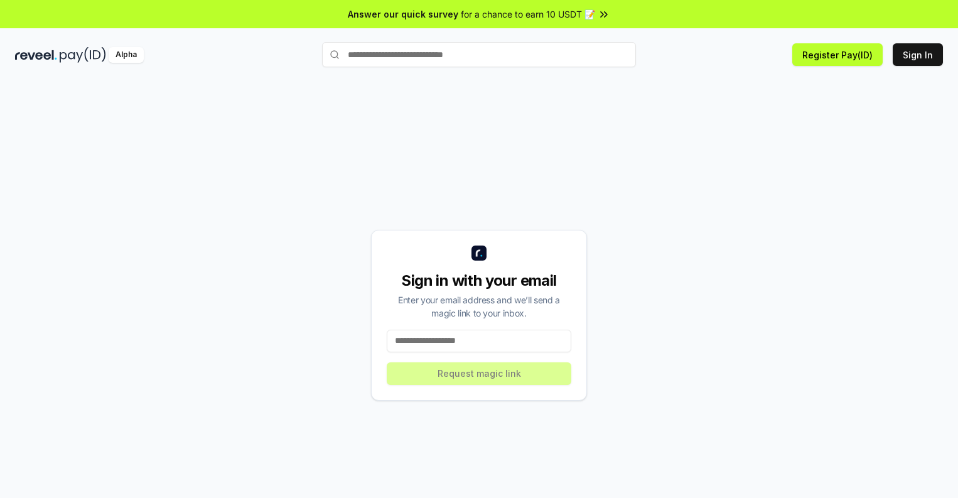 This screenshot has height=498, width=958. I want to click on div: Alpha, so click(126, 55).